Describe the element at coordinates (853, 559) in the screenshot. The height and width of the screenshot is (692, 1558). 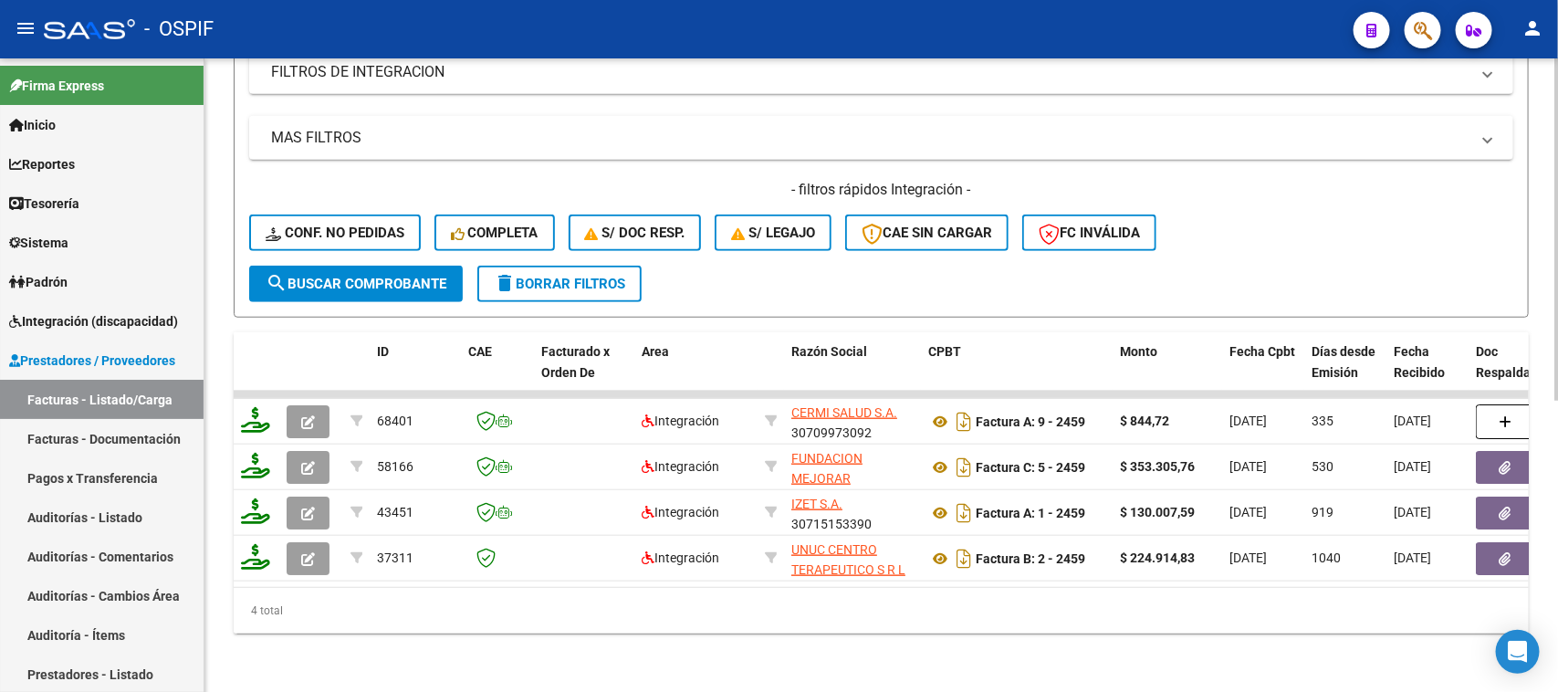
I see `div: 30707146911` at that location.